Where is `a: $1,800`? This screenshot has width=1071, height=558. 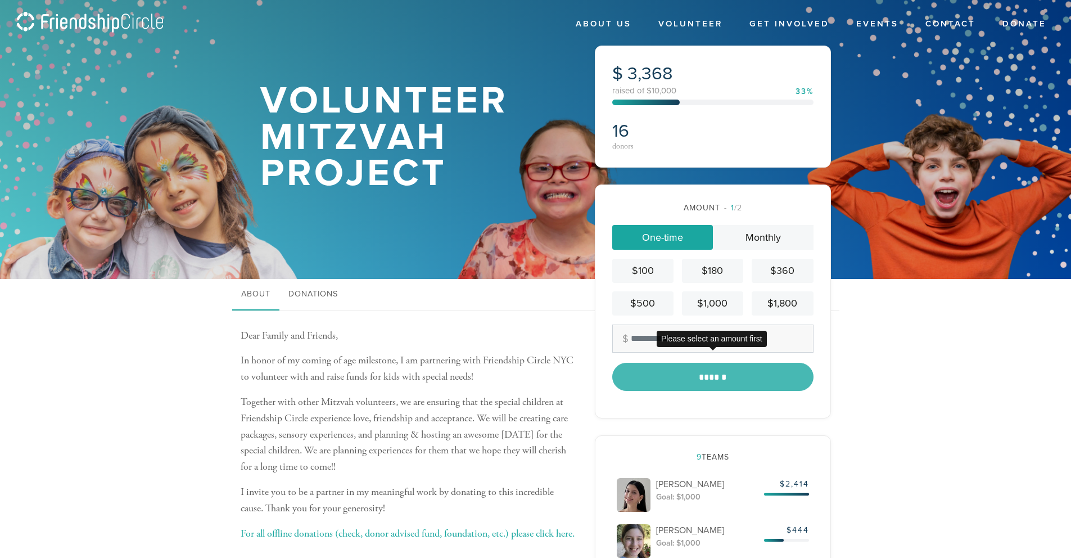
a: $1,800 is located at coordinates (782, 303).